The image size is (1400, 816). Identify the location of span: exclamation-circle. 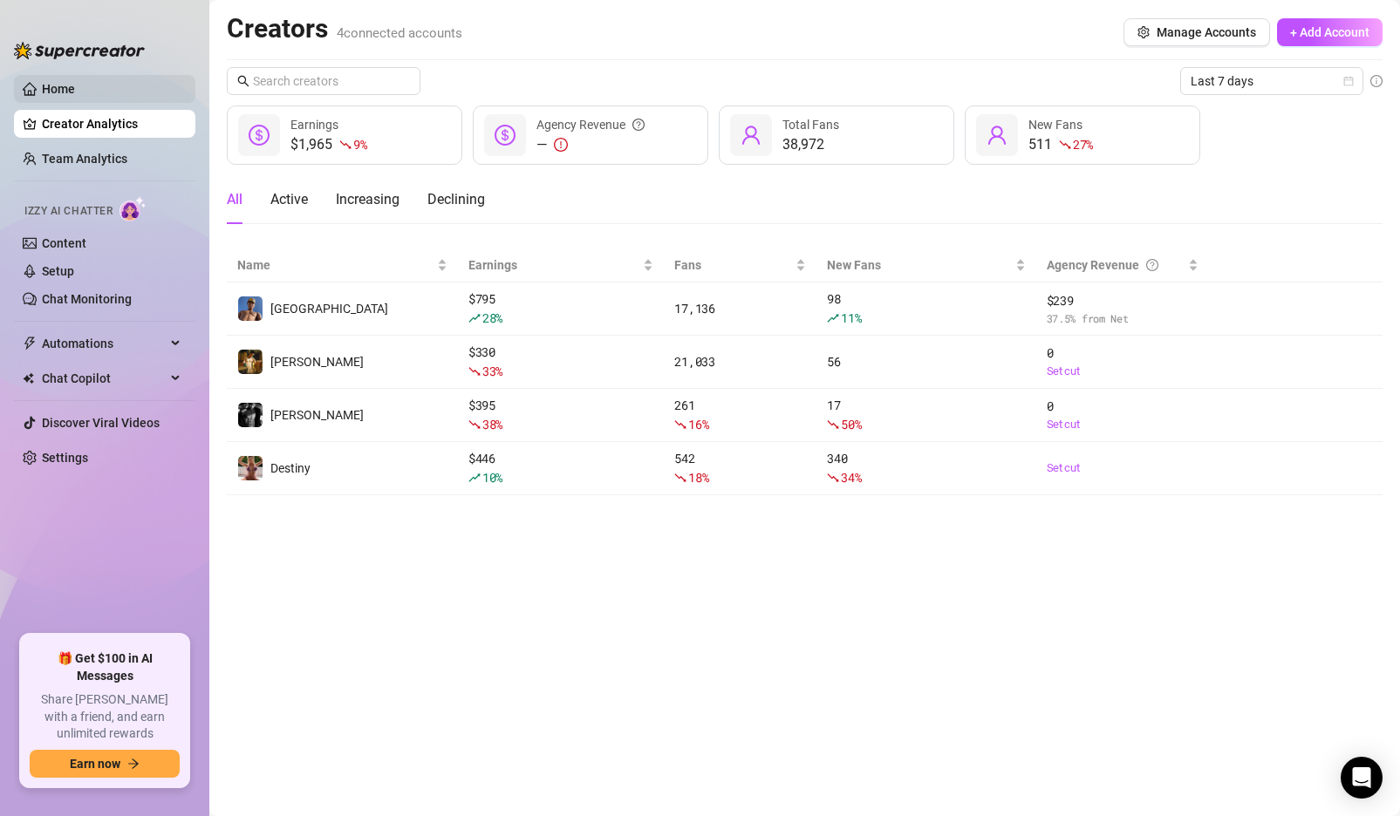
(561, 145).